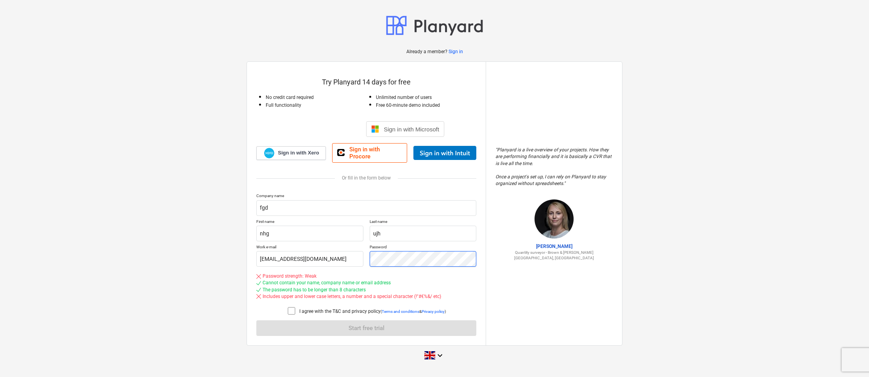  I want to click on p: Try Planyard 14 days for free, so click(366, 82).